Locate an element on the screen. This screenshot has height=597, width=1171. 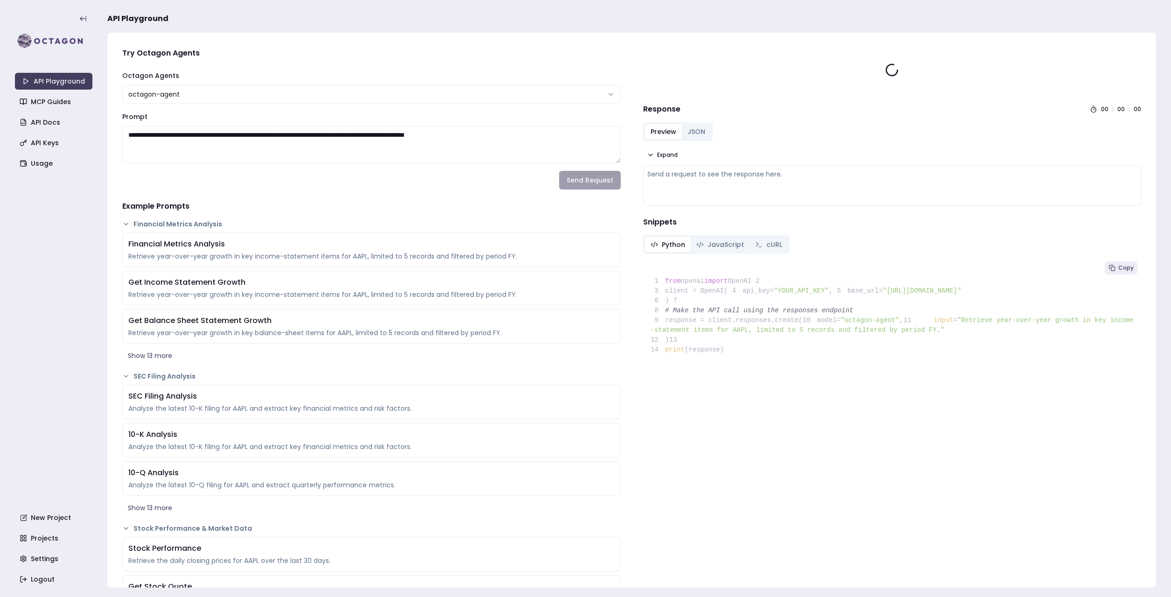
span: import is located at coordinates (716, 281).